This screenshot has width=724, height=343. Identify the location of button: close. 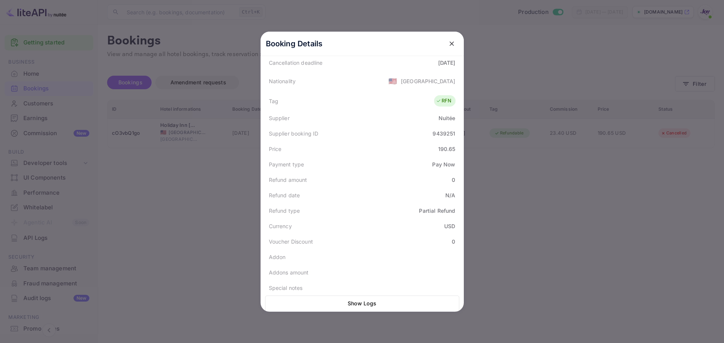
(452, 44).